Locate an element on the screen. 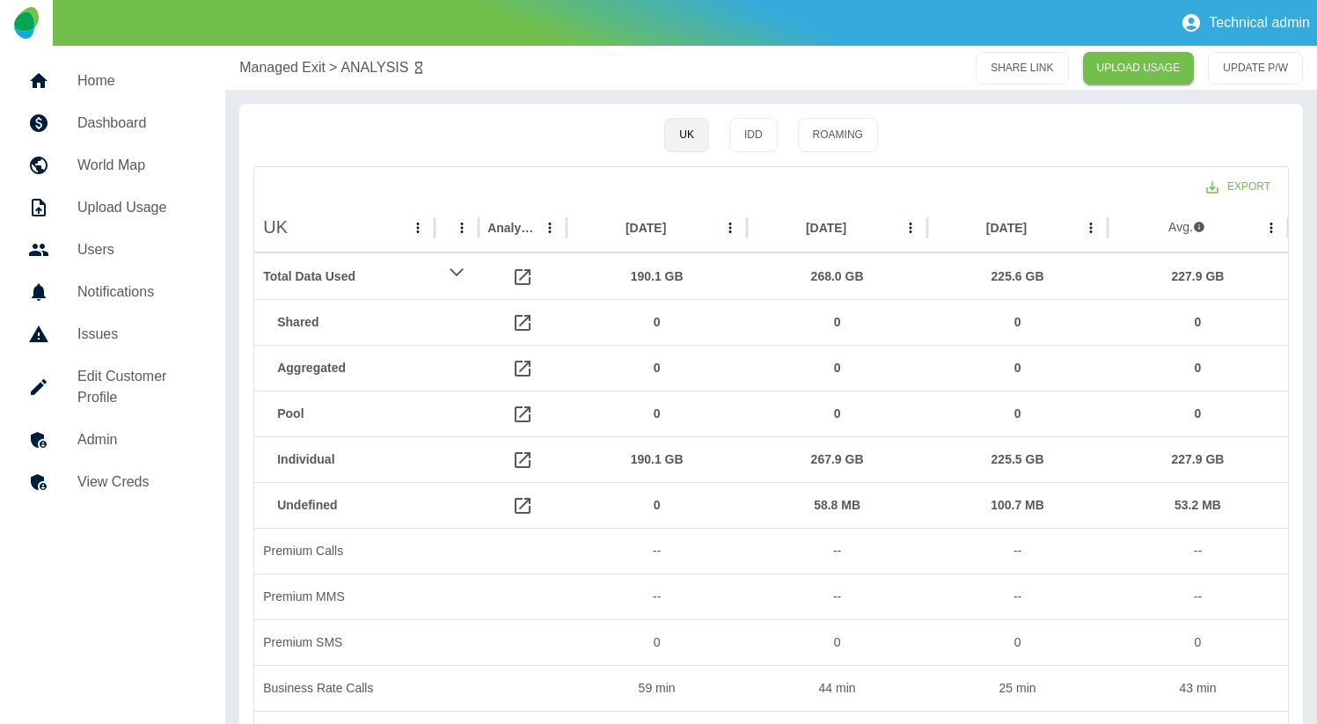 This screenshot has height=724, width=1317. svg: 3 months avg is located at coordinates (1199, 227).